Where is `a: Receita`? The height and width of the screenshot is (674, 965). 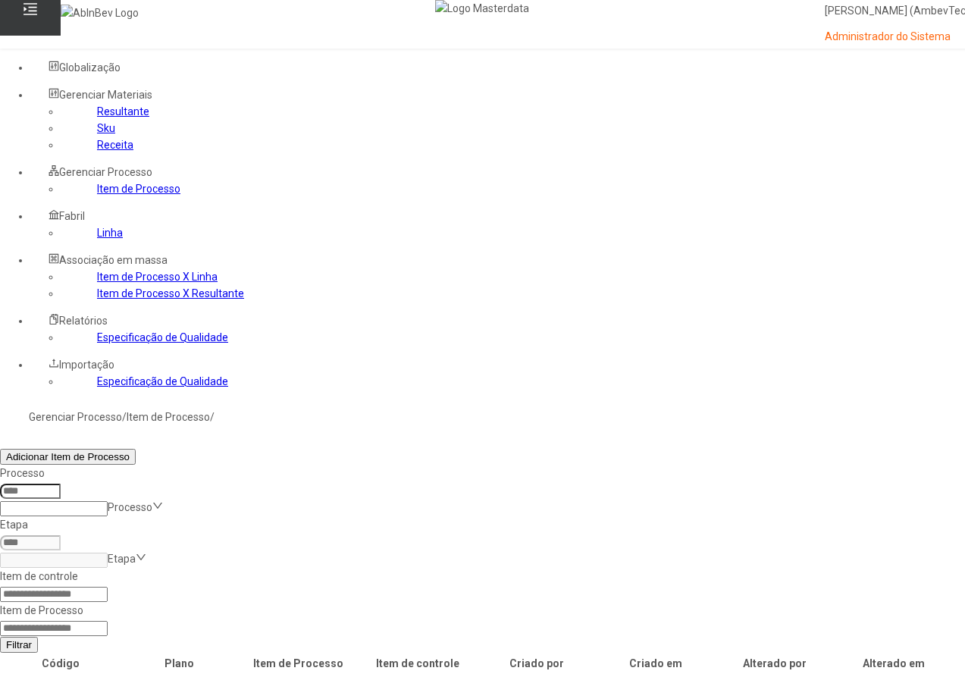
a: Receita is located at coordinates (115, 145).